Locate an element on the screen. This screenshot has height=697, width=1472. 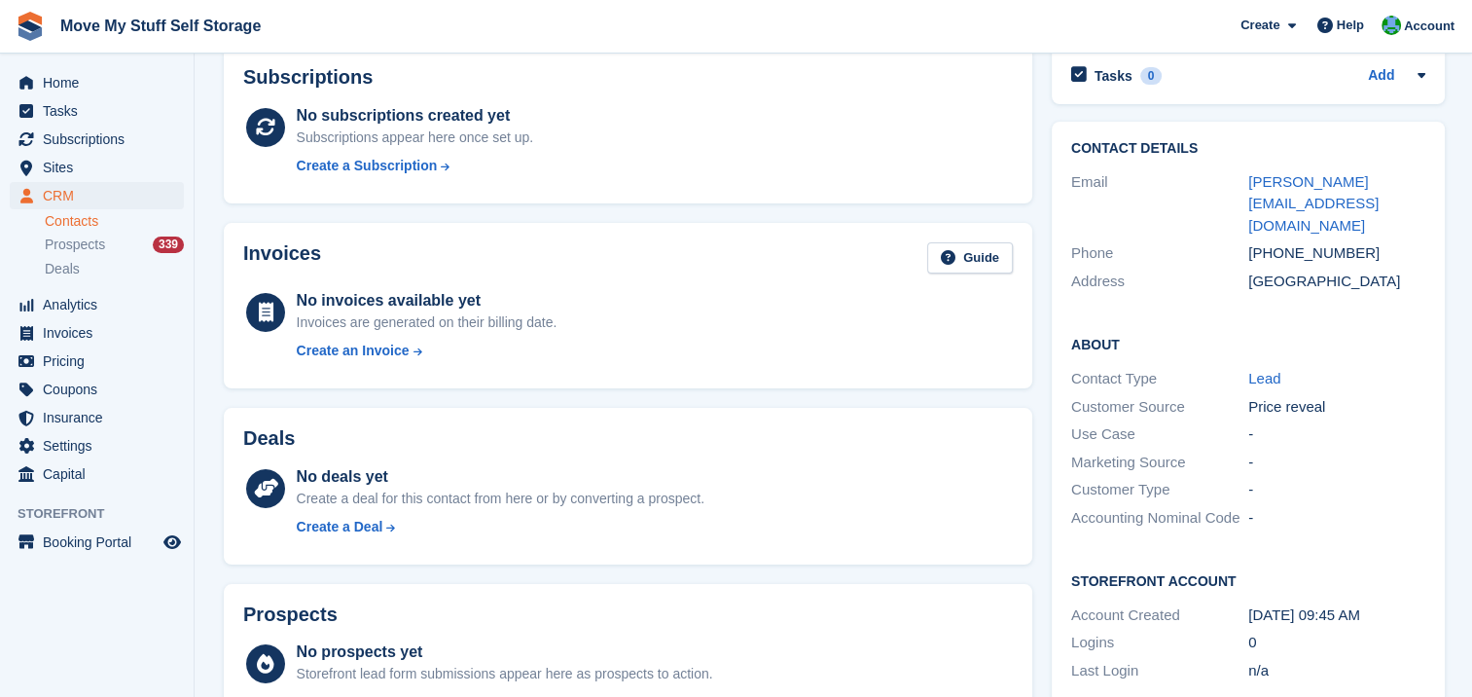
span: Settings is located at coordinates (101, 446).